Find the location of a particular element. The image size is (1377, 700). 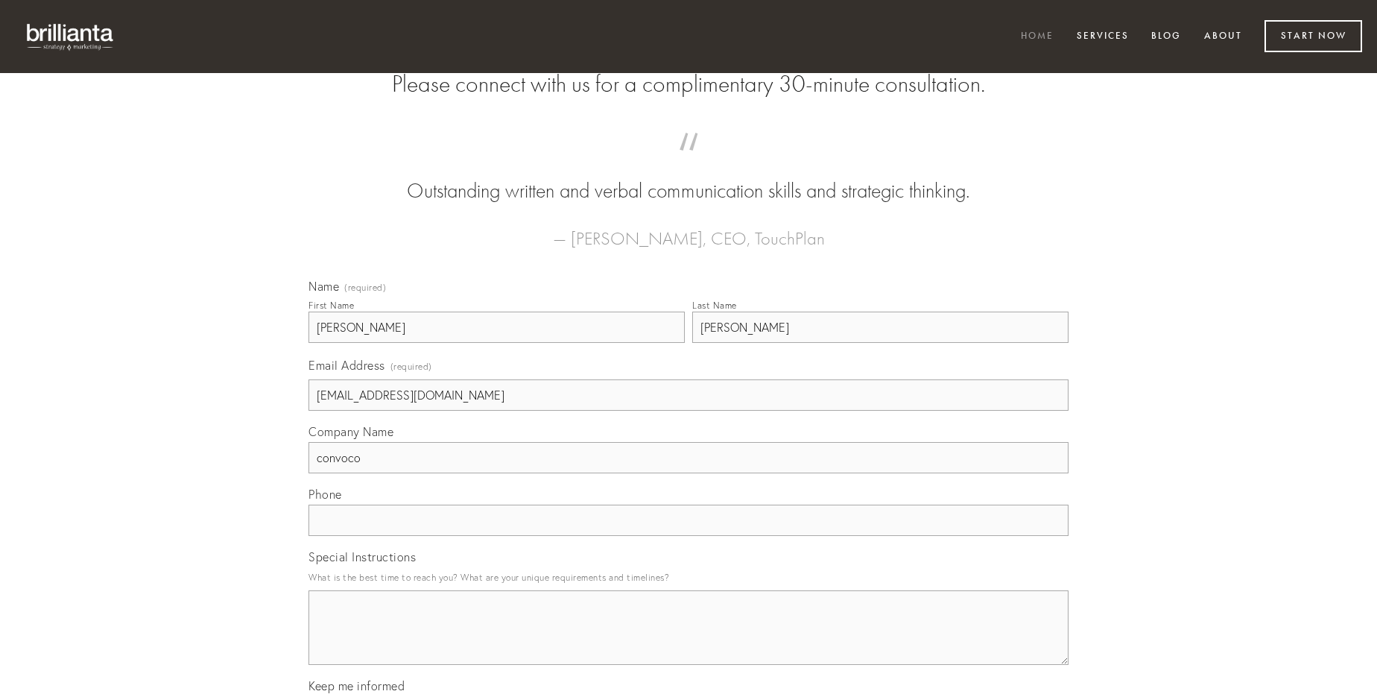

a: Blog is located at coordinates (1166, 37).